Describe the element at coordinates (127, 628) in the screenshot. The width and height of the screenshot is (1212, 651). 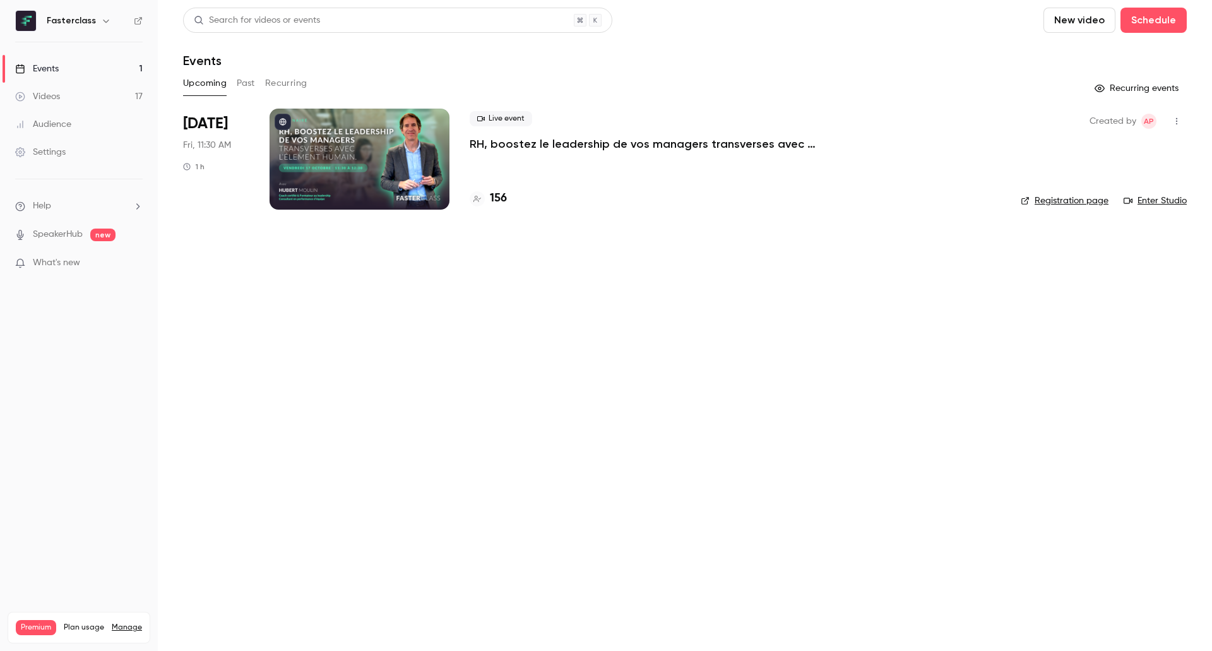
I see `a: Manage` at that location.